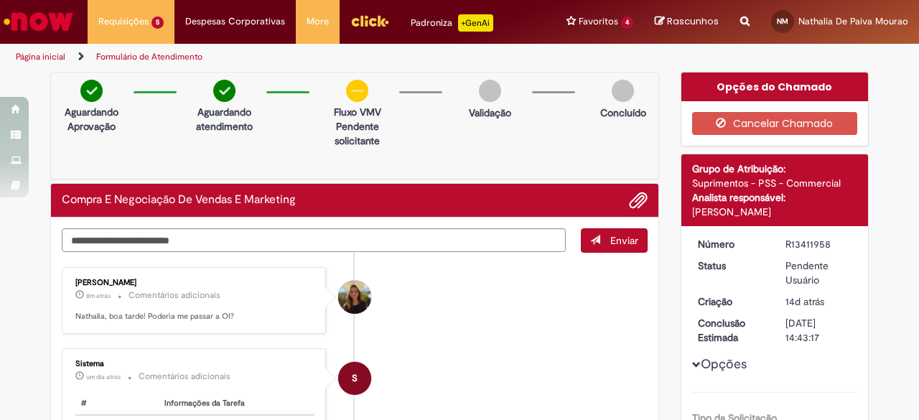 The width and height of the screenshot is (919, 420). I want to click on div: 13/08/2025 19:39:16, so click(818, 301).